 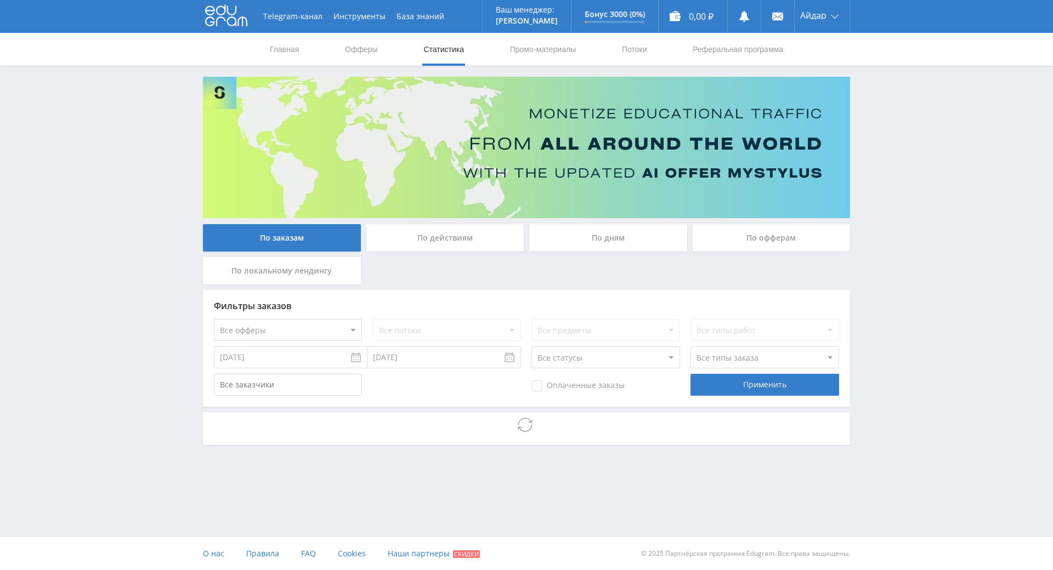 What do you see at coordinates (434, 554) in the screenshot?
I see `a: Наши партнеры Скидки` at bounding box center [434, 554].